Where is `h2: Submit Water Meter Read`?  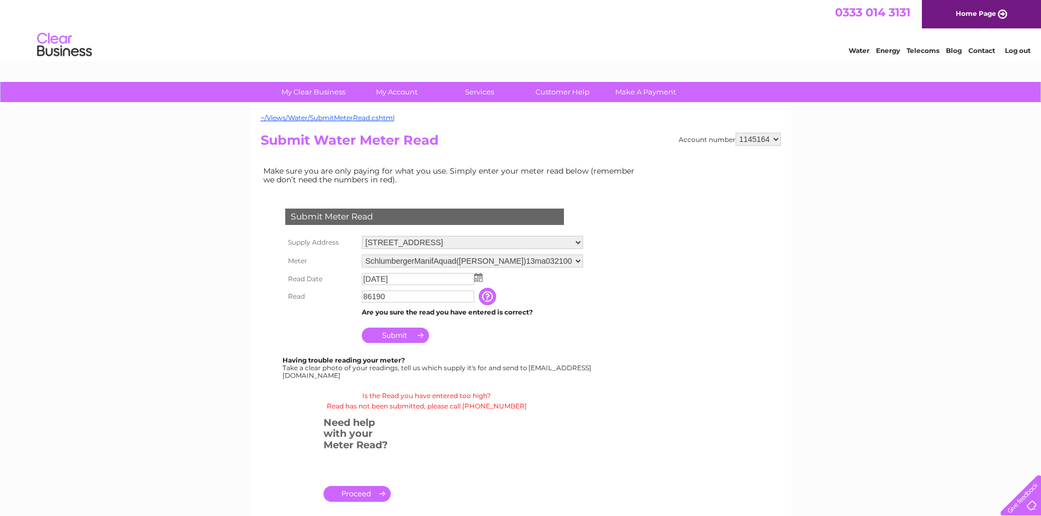
h2: Submit Water Meter Read is located at coordinates (521, 143).